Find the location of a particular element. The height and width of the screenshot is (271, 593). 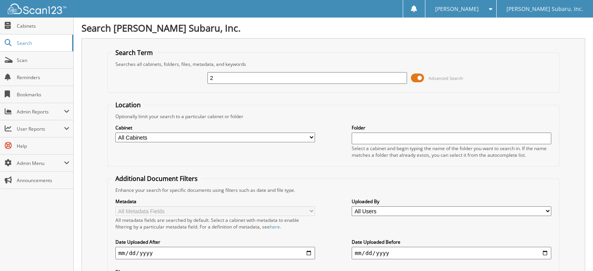

legend: Search Term is located at coordinates (134, 53).